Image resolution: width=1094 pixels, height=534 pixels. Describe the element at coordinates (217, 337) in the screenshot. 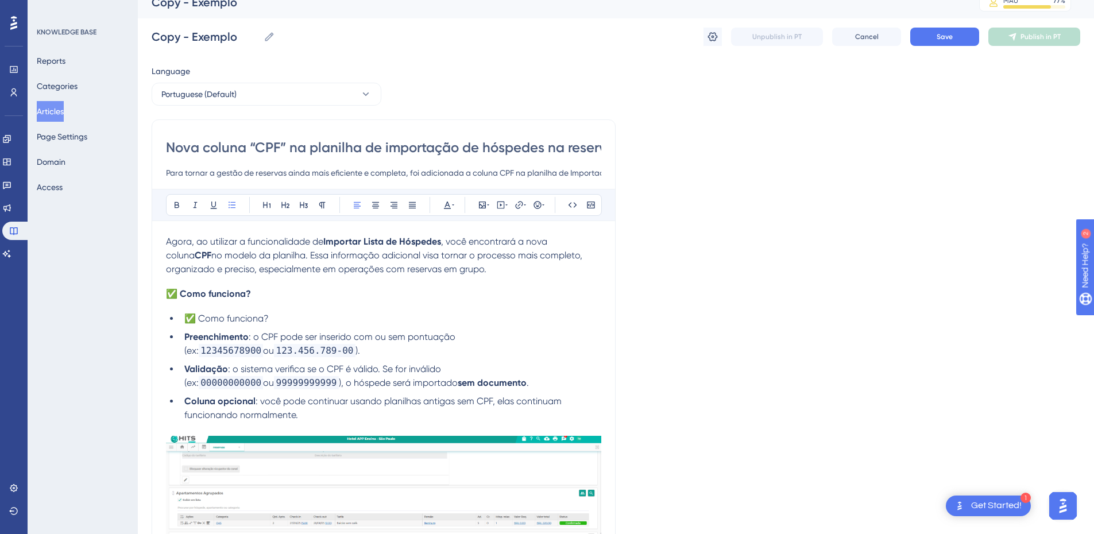

I see `strong: Preenchimento` at that location.